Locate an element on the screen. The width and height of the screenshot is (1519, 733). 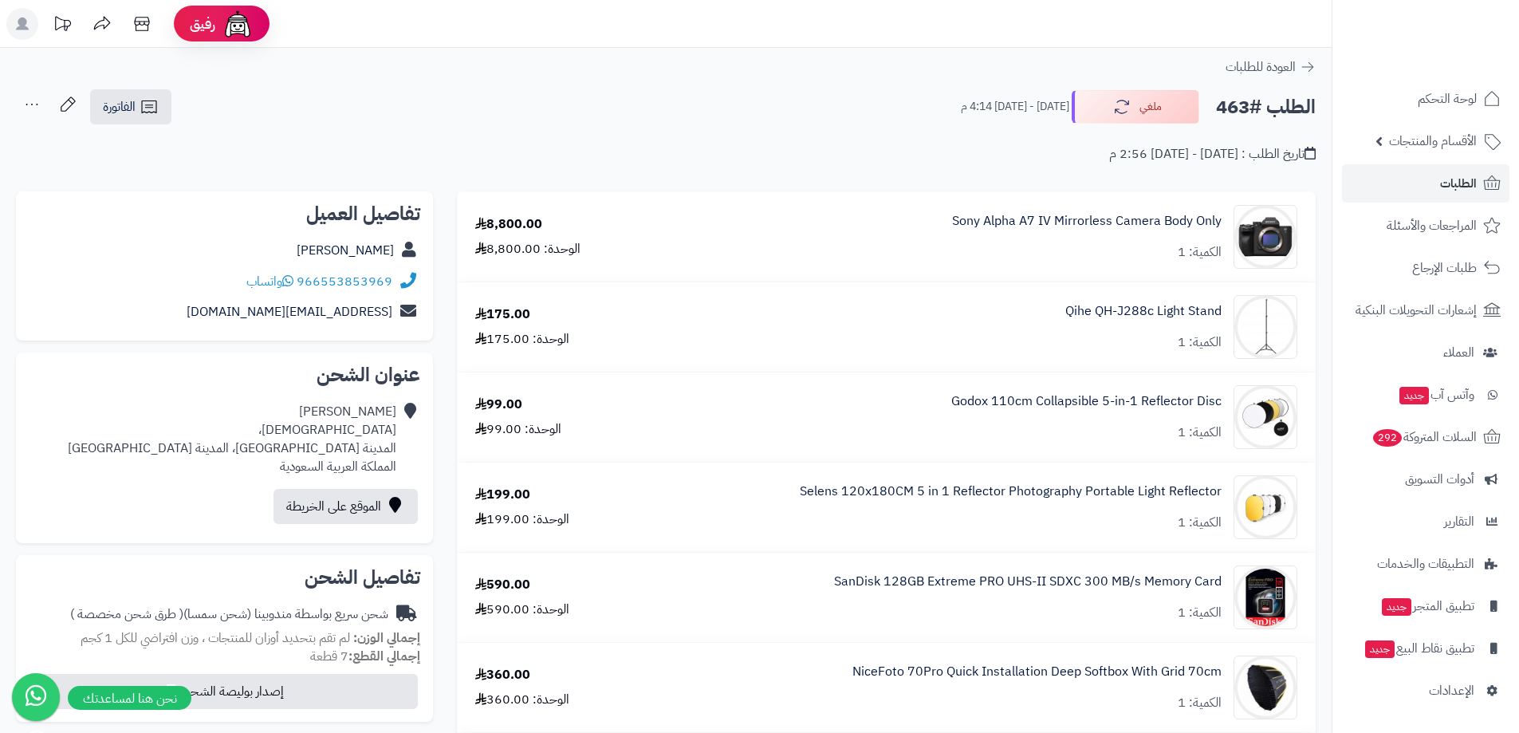
a: إشعارات التحويلات البنكية is located at coordinates (1426, 310).